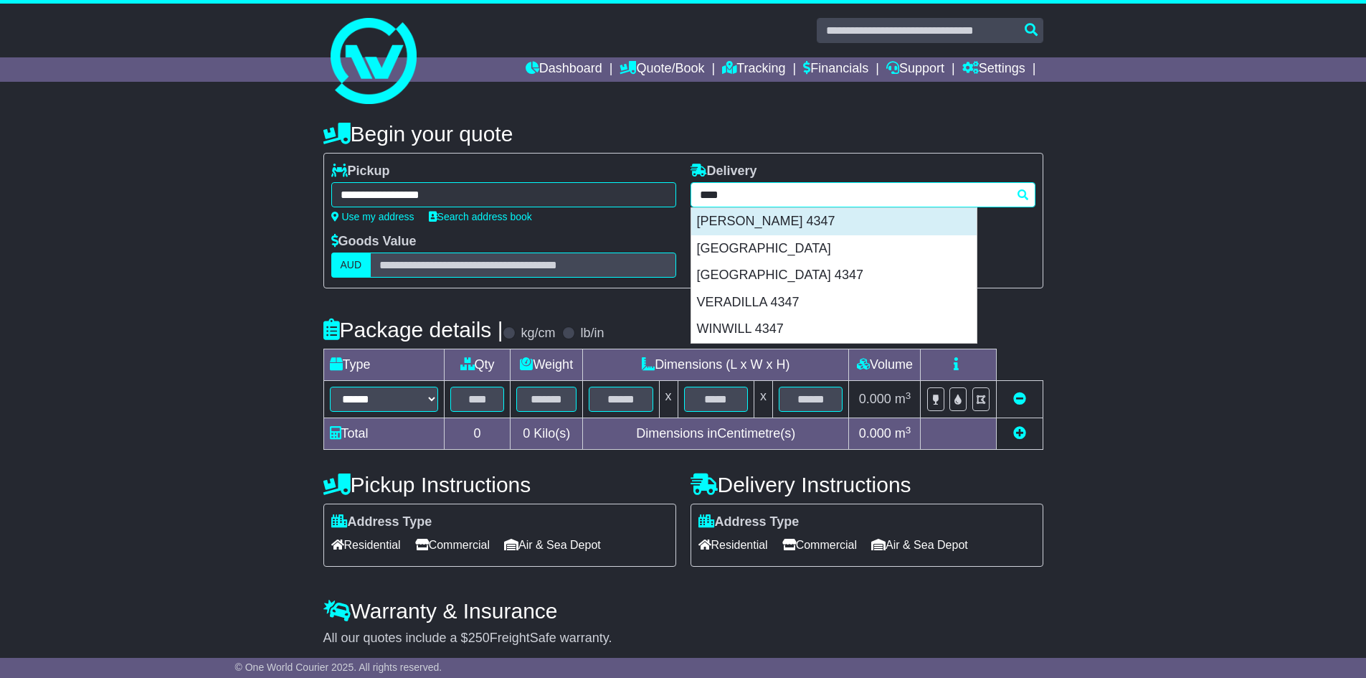 Image resolution: width=1366 pixels, height=678 pixels. Describe the element at coordinates (885, 365) in the screenshot. I see `td: Volume` at that location.